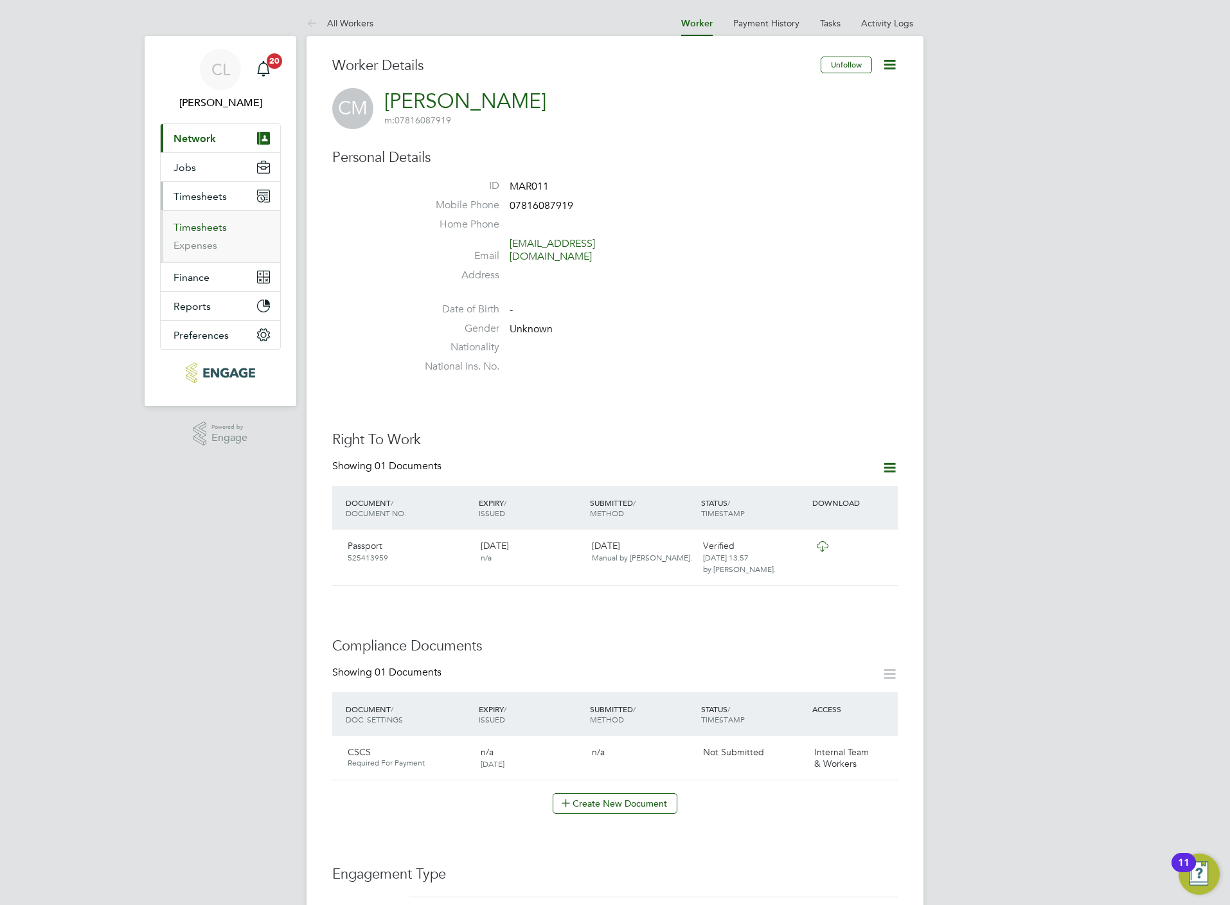  What do you see at coordinates (766, 23) in the screenshot?
I see `a: Payment History` at bounding box center [766, 23].